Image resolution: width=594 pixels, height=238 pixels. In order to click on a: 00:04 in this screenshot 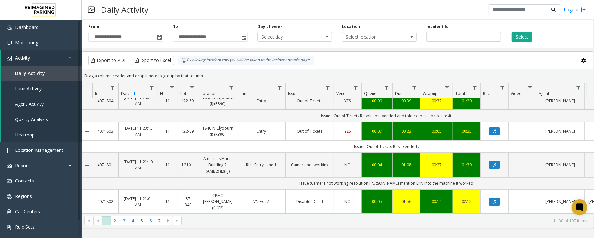, I will do `click(377, 164)`.